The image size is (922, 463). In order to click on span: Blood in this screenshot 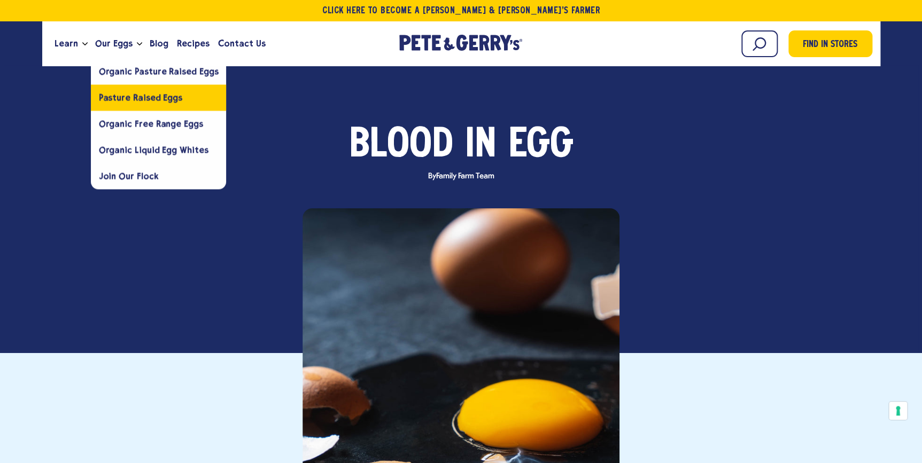, I will do `click(401, 146)`.